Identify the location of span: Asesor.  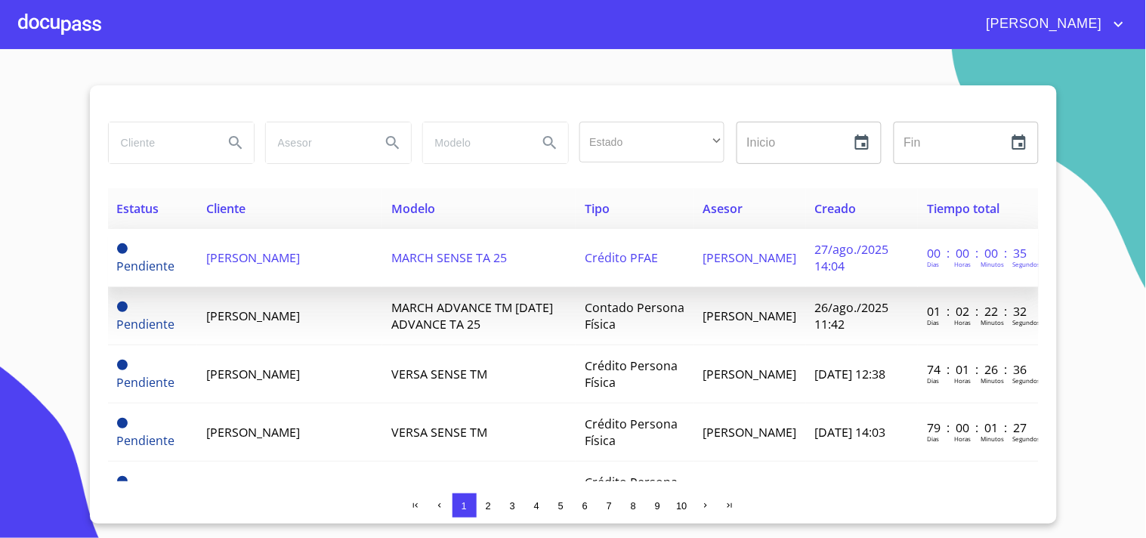
(723, 209).